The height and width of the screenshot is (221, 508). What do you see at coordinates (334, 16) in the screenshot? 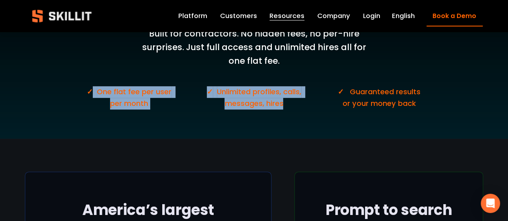
I see `a: Company` at bounding box center [334, 16].